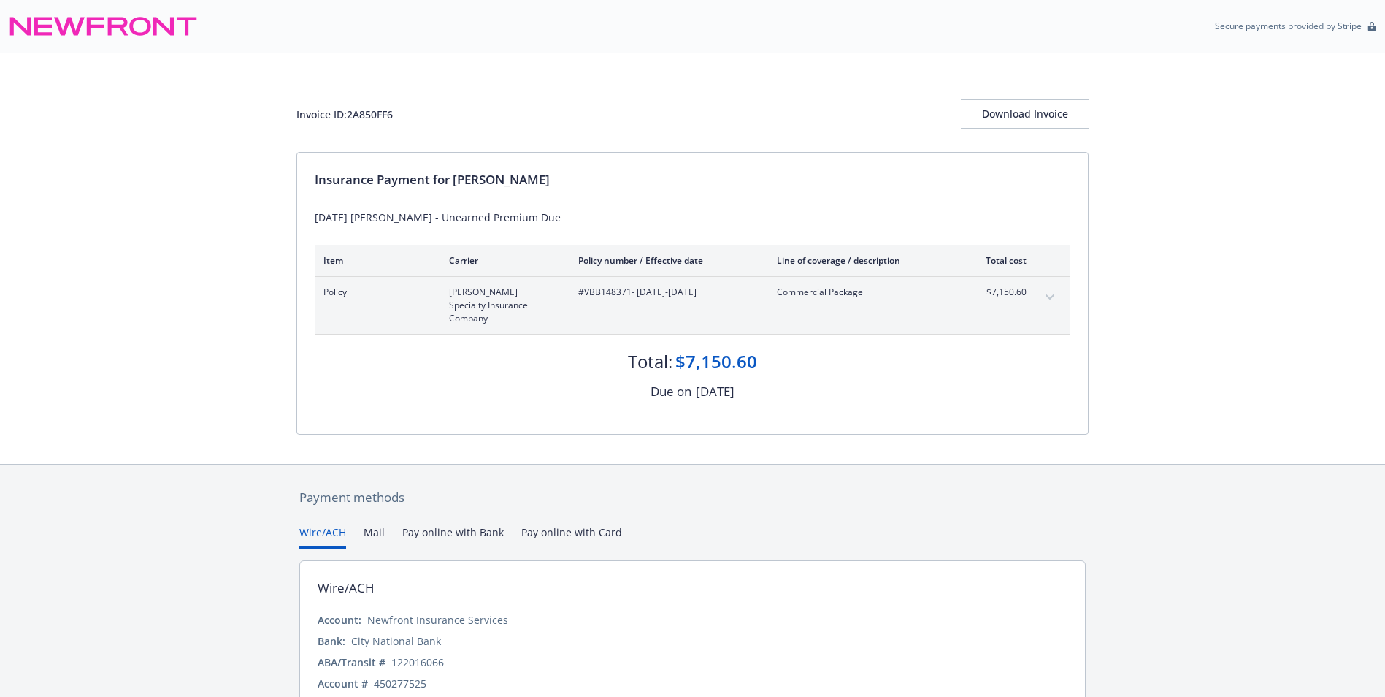 The height and width of the screenshot is (697, 1385). What do you see at coordinates (351, 661) in the screenshot?
I see `div: ABA/Transit #` at bounding box center [351, 661].